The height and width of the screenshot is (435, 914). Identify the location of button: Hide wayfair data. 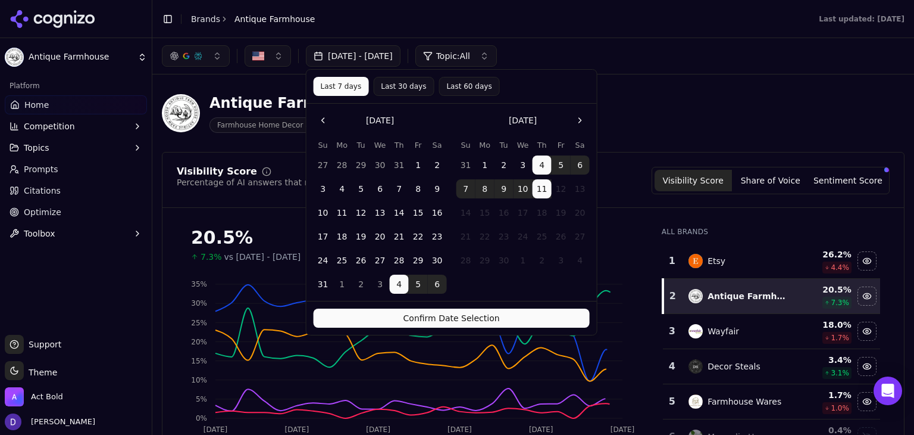
(867, 331).